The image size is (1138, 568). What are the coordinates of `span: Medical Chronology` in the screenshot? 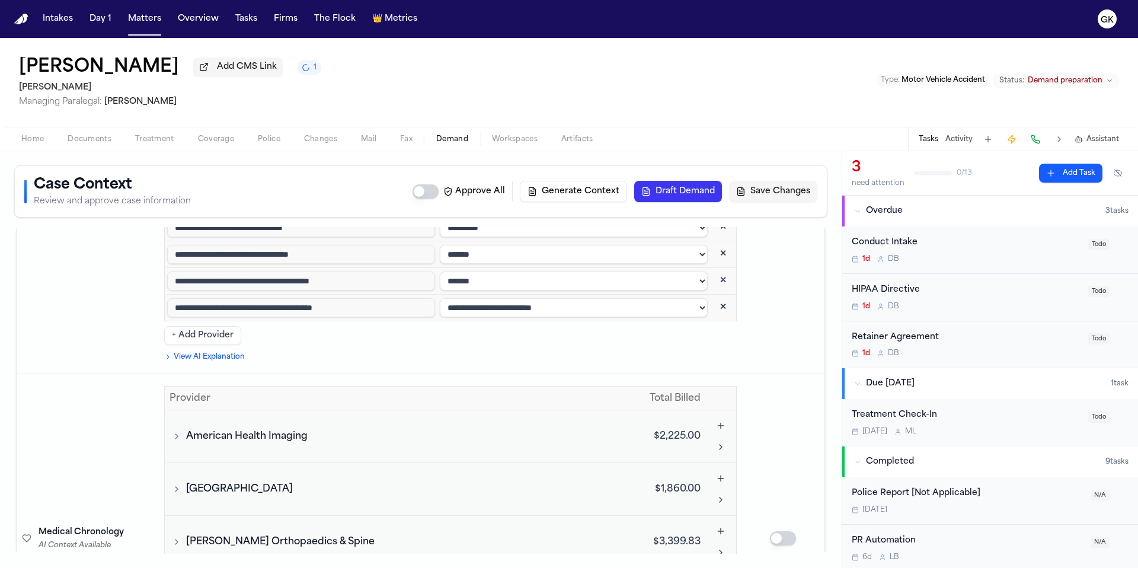 It's located at (81, 532).